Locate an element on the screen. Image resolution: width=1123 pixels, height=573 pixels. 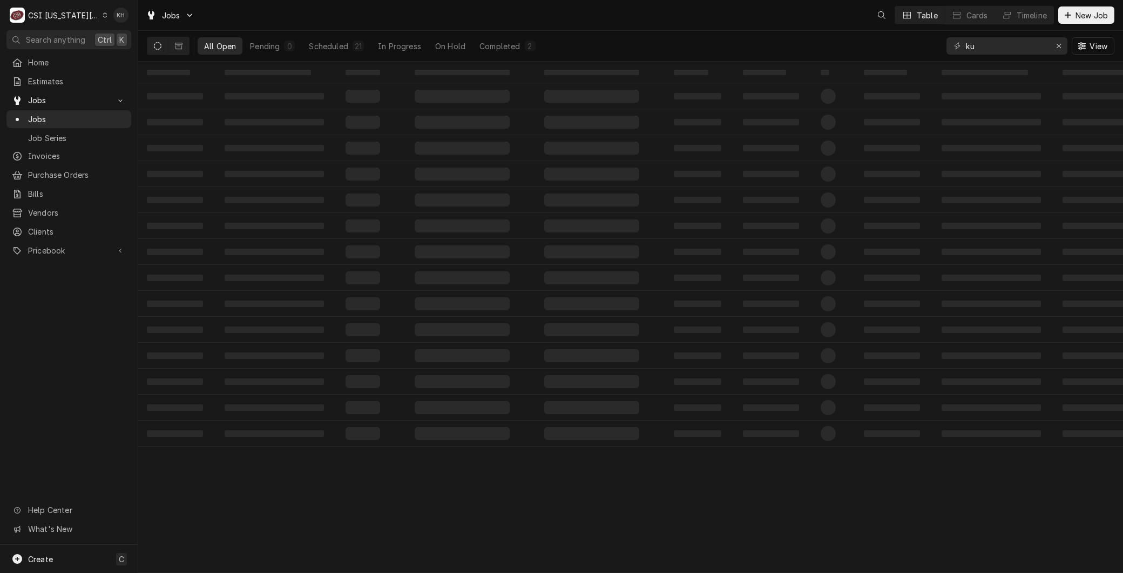
a: Go to Pricebook is located at coordinates (69, 250).